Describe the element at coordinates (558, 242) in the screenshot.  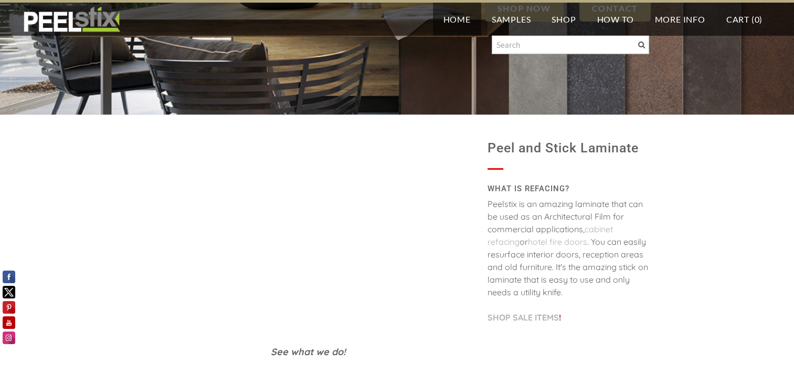
I see `a: hotel fire doors` at that location.